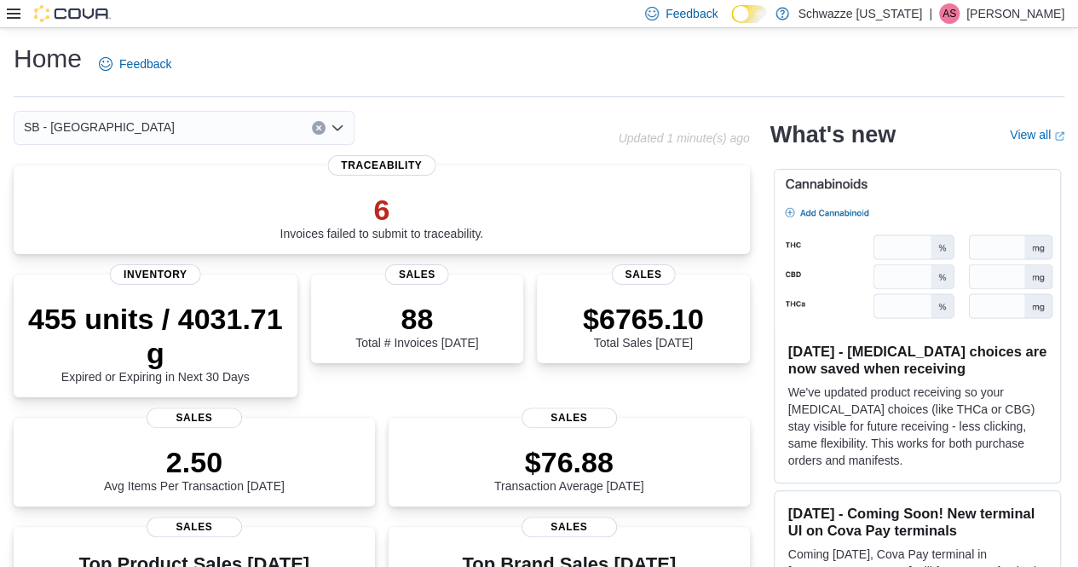 The image size is (1078, 567). Describe the element at coordinates (155, 274) in the screenshot. I see `span: Inventory` at that location.